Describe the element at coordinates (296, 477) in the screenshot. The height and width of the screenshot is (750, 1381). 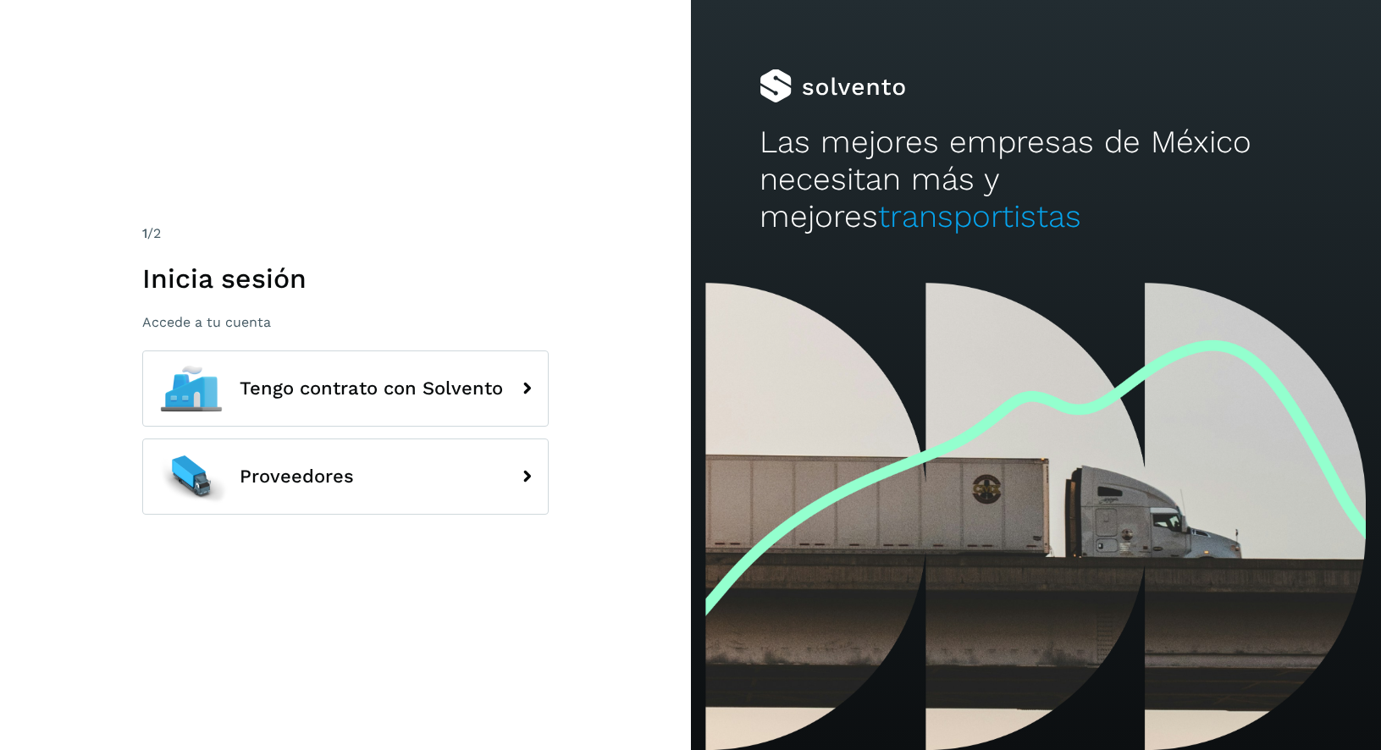
I see `span: Proveedores` at that location.